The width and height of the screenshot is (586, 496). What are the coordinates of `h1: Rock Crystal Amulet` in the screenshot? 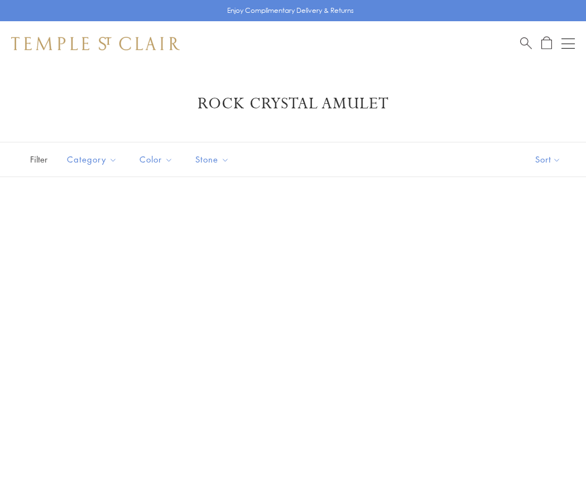 It's located at (293, 104).